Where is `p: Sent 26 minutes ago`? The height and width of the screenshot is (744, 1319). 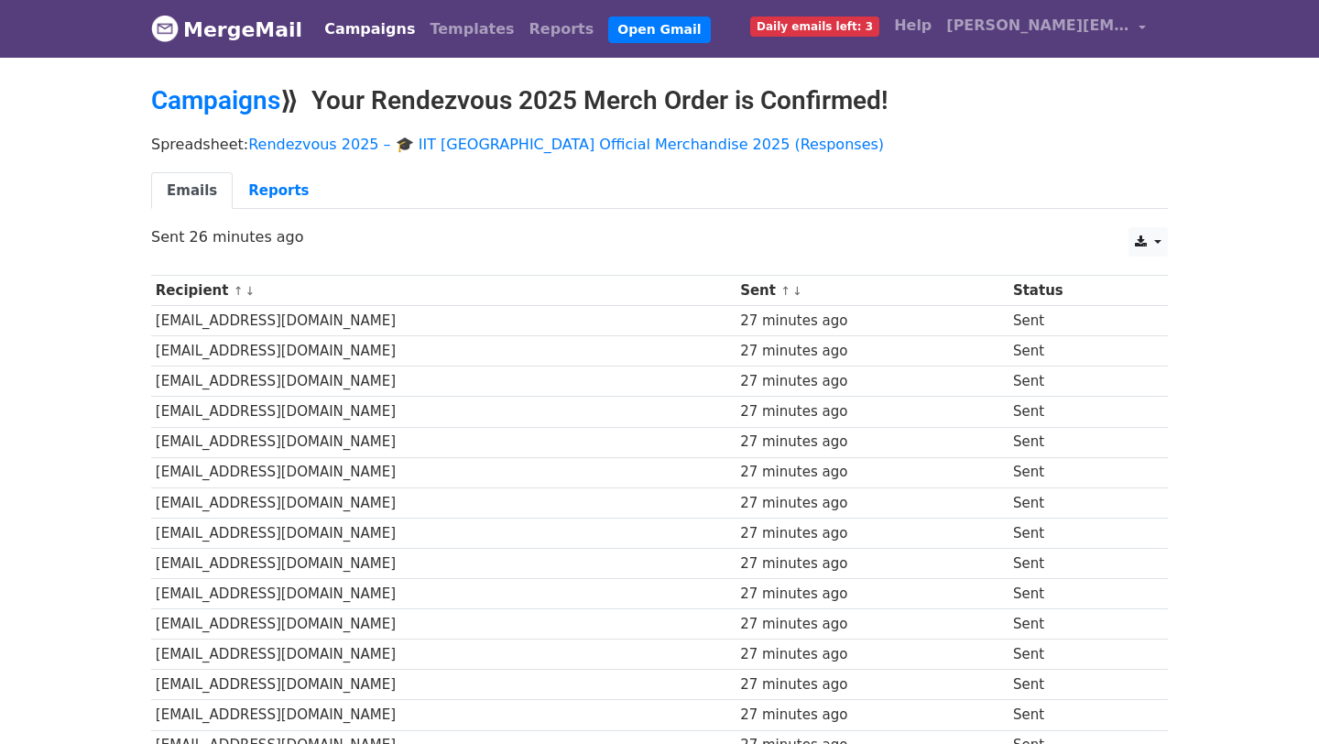 p: Sent 26 minutes ago is located at coordinates (660, 236).